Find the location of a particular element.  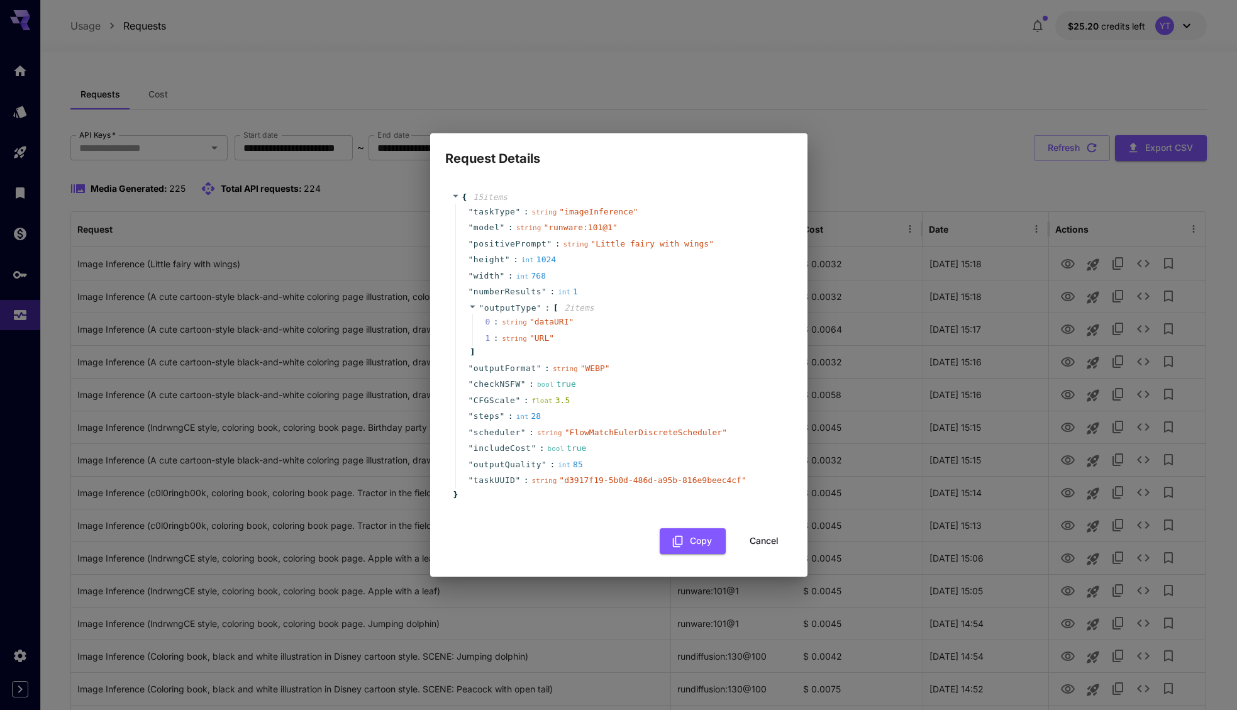

span: " FlowMatchEulerDiscreteScheduler " is located at coordinates (646, 432).